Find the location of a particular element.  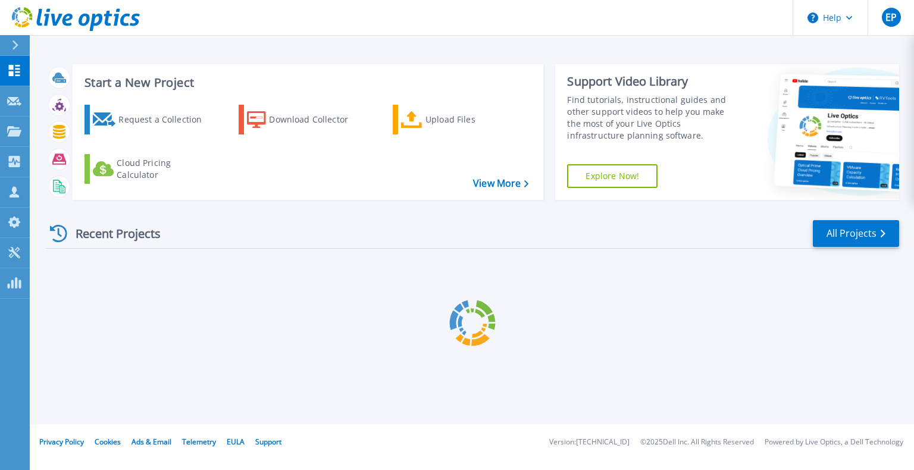

div: Request a Collection is located at coordinates (166, 120).